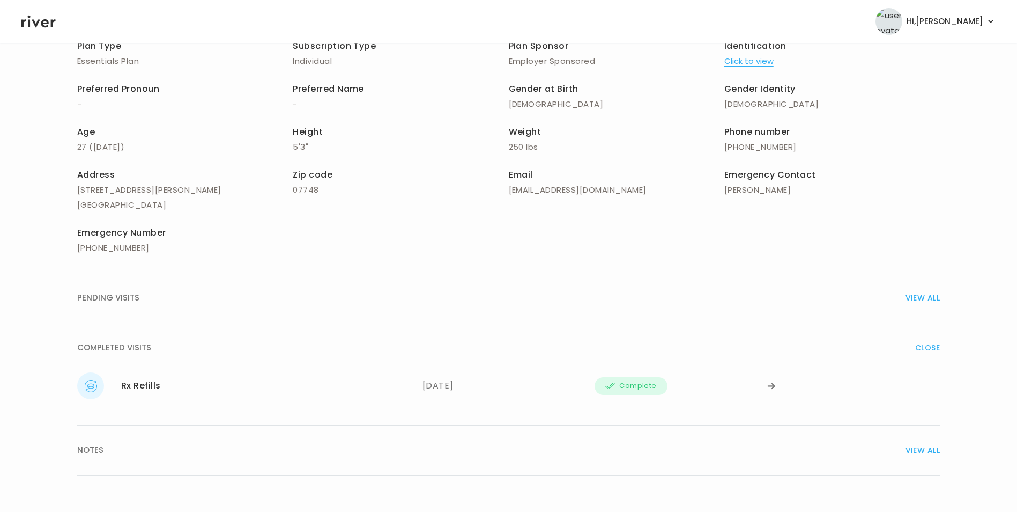 The width and height of the screenshot is (1017, 512). What do you see at coordinates (760, 88) in the screenshot?
I see `span: Gender Identity` at bounding box center [760, 88].